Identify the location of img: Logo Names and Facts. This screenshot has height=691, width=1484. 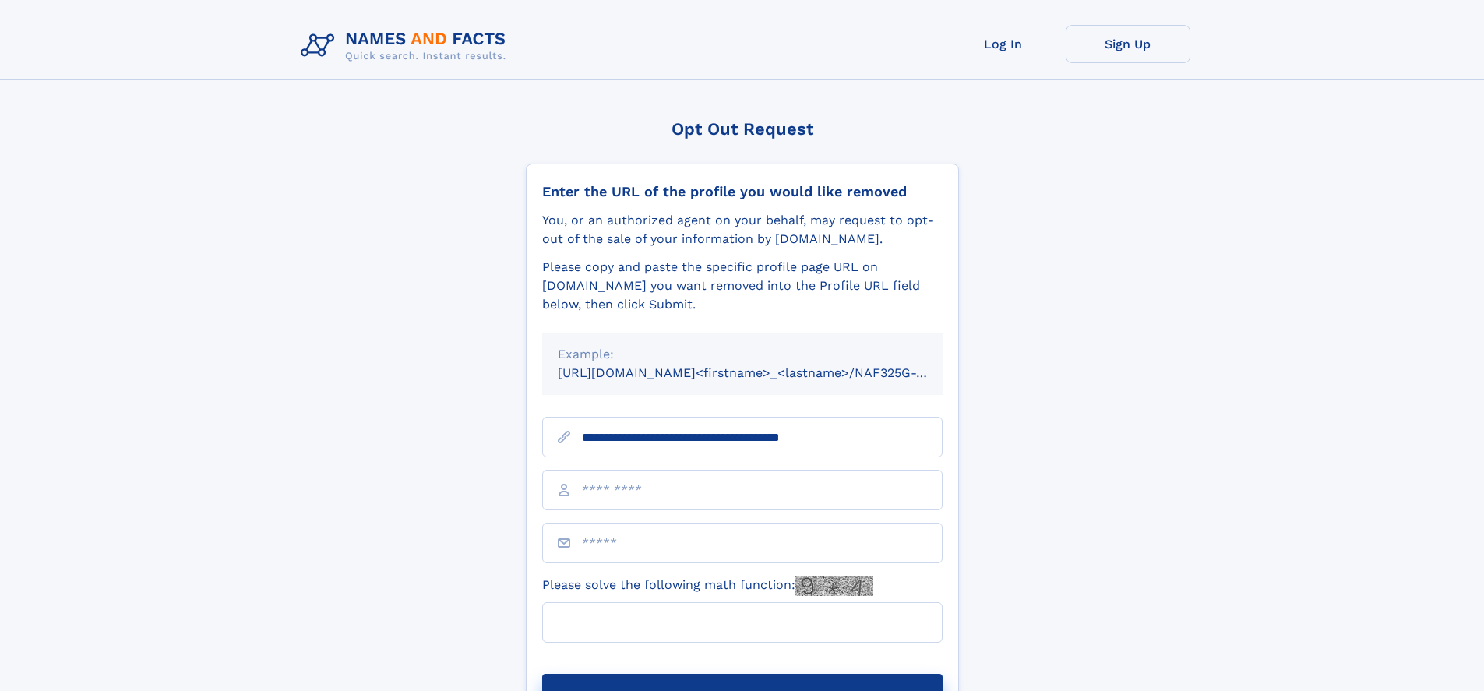
(407, 46).